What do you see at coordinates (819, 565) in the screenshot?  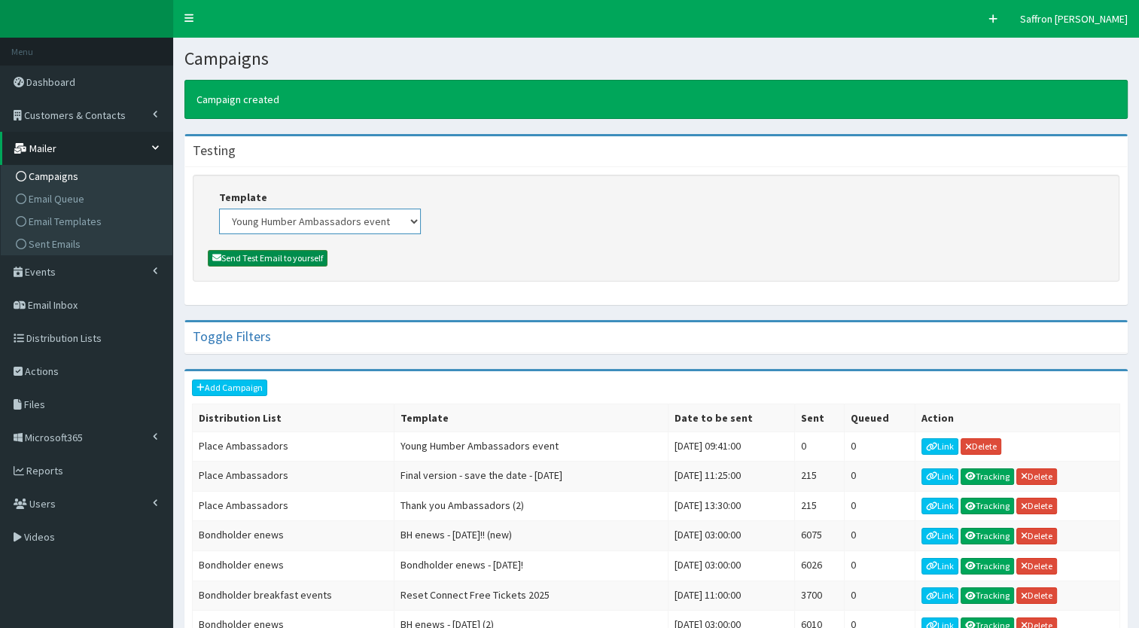 I see `td: 6026` at bounding box center [819, 565].